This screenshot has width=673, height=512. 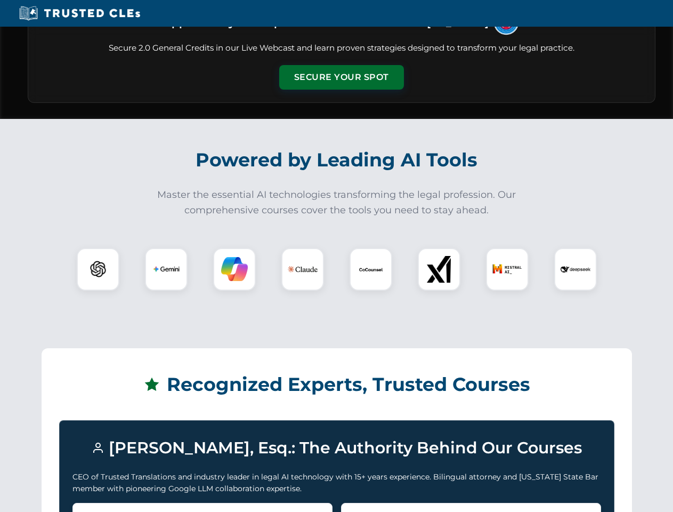 What do you see at coordinates (337, 203) in the screenshot?
I see `p: Master the essential AI technologies transforming the legal profession. Our comprehensive courses...` at bounding box center [337, 203].